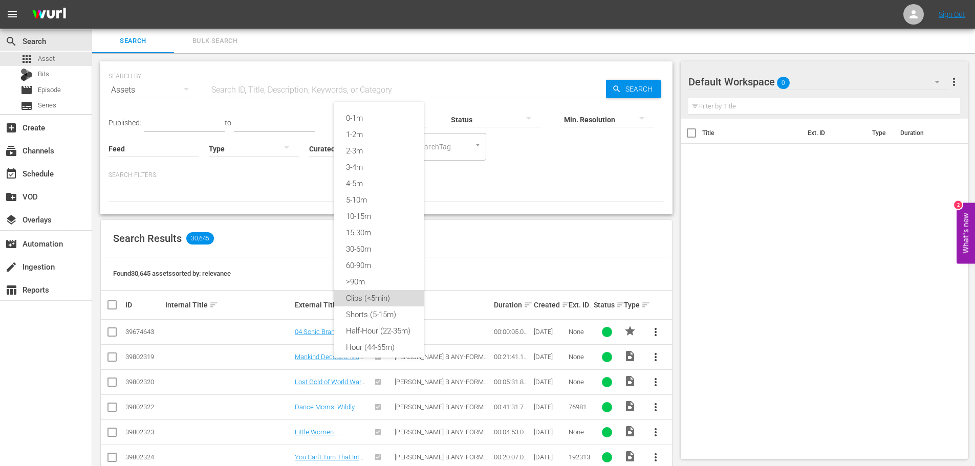 The width and height of the screenshot is (975, 466). I want to click on div: Clips (<5min), so click(379, 298).